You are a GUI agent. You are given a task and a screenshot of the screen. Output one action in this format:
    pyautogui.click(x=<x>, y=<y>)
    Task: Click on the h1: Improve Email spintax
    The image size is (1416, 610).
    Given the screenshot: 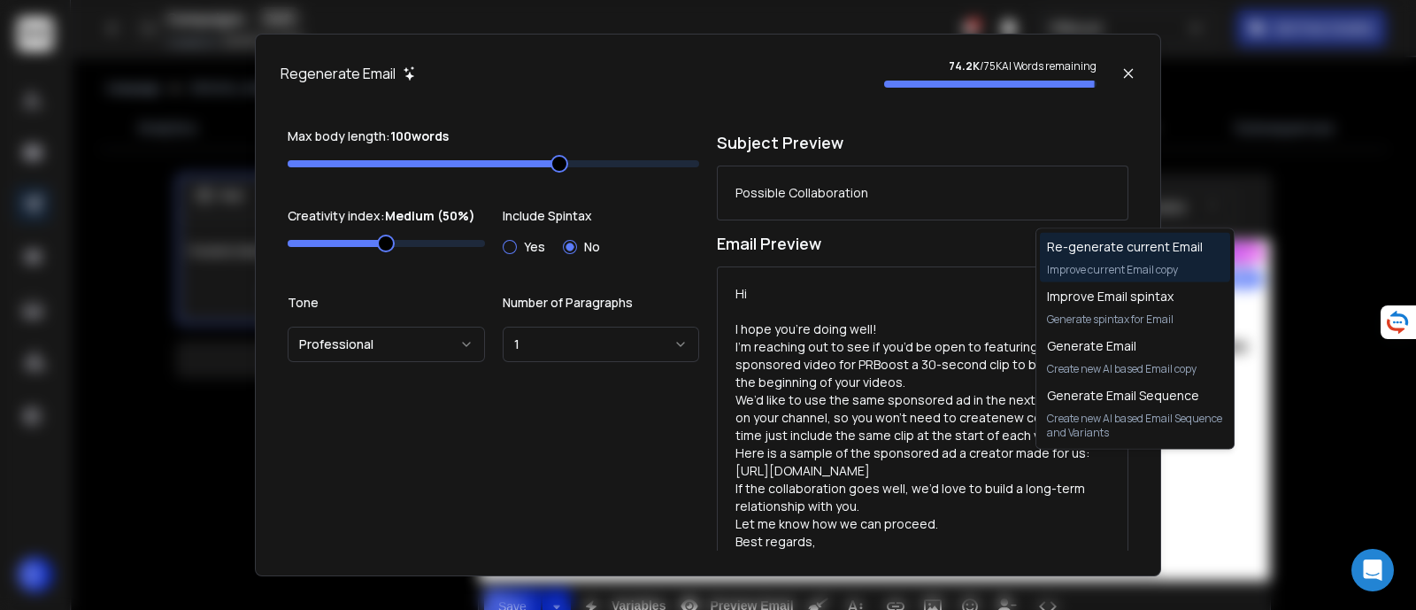 What is the action you would take?
    pyautogui.click(x=1110, y=296)
    